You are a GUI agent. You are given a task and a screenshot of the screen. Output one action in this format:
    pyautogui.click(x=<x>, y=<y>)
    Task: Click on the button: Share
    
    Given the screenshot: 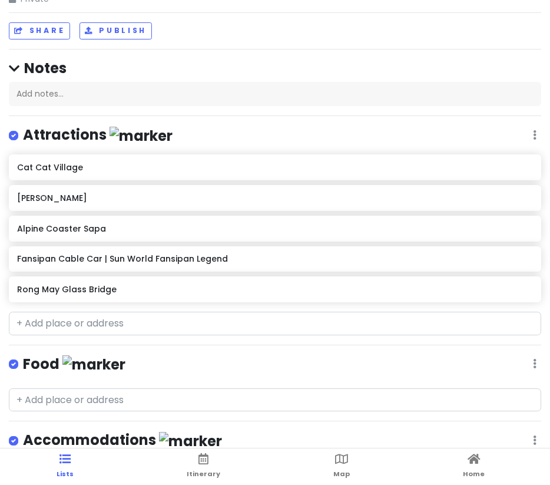 What is the action you would take?
    pyautogui.click(x=39, y=31)
    